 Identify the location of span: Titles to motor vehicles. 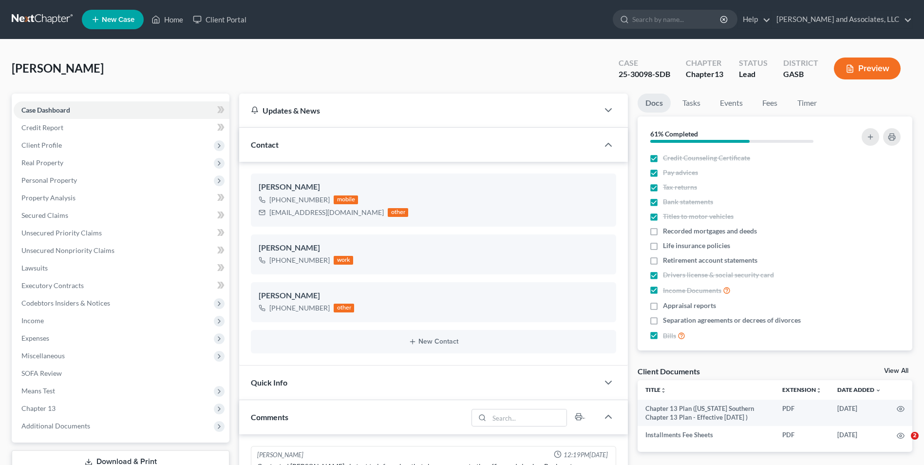
(698, 216).